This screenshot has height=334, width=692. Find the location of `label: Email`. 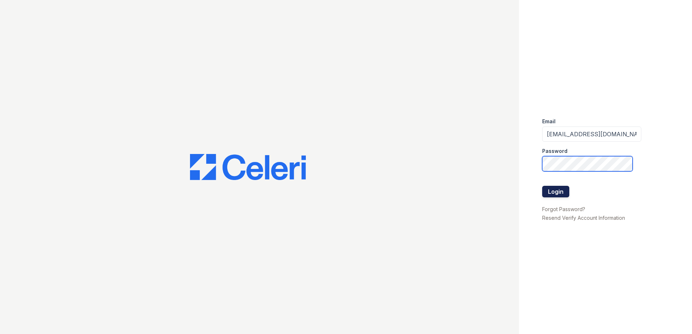

label: Email is located at coordinates (548, 122).